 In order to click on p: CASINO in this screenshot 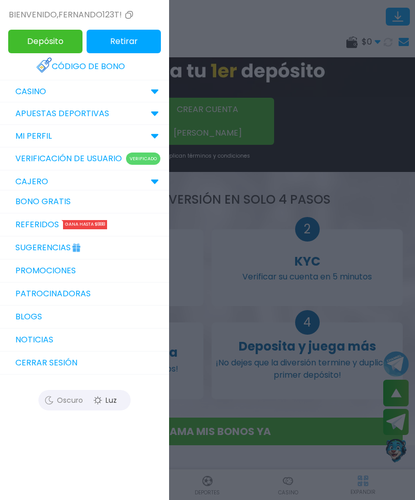, I will do `click(31, 92)`.